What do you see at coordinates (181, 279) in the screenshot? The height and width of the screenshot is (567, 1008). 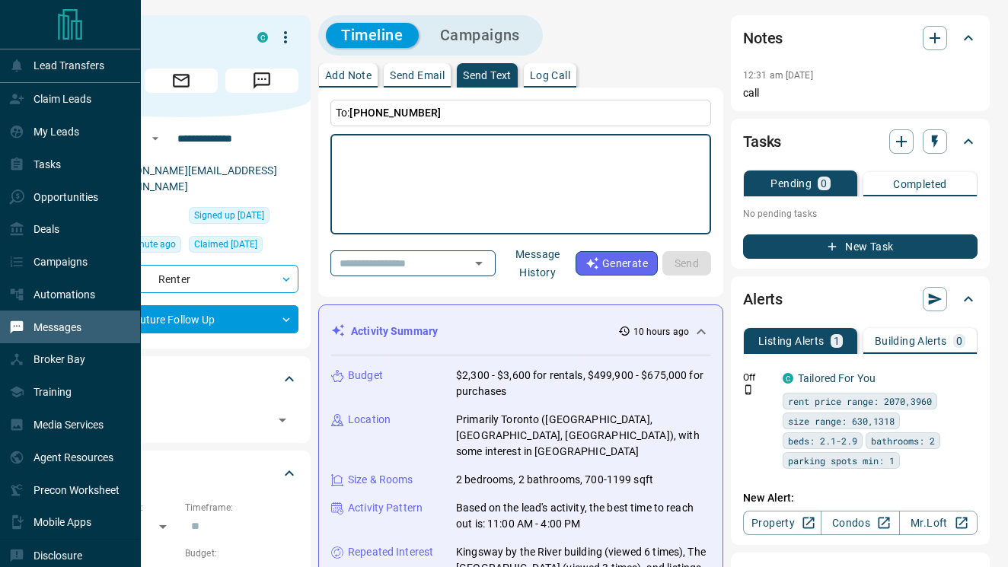 I see `div: Renter` at bounding box center [181, 279].